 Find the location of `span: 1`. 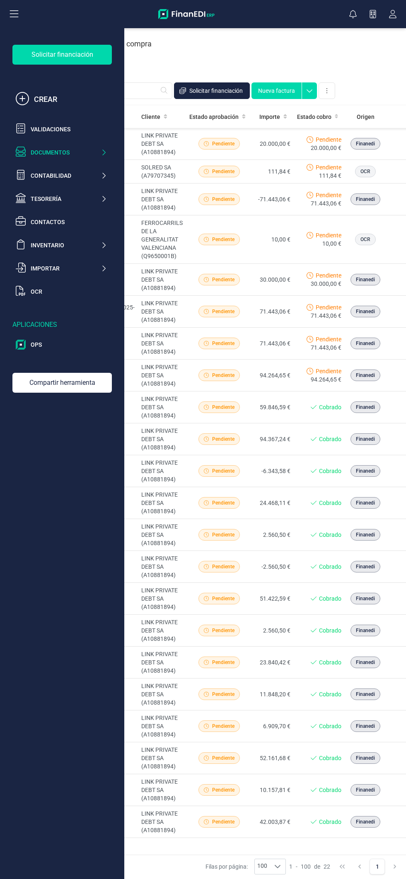

span: 1 is located at coordinates (291, 867).